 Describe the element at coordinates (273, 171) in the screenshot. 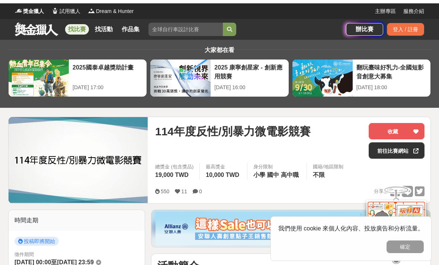

I see `span: 國中` at that location.